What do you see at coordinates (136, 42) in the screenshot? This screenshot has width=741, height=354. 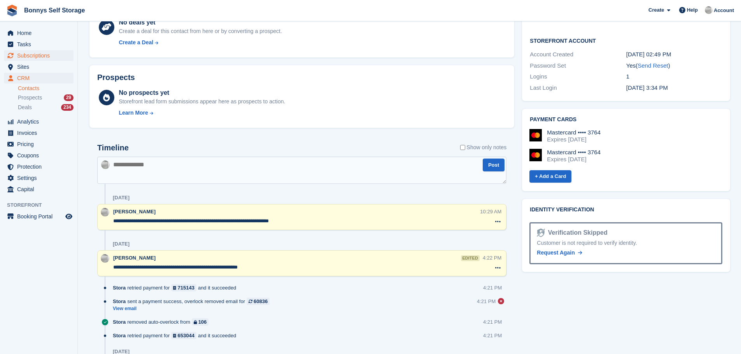 I see `div: Create a Deal` at bounding box center [136, 42].